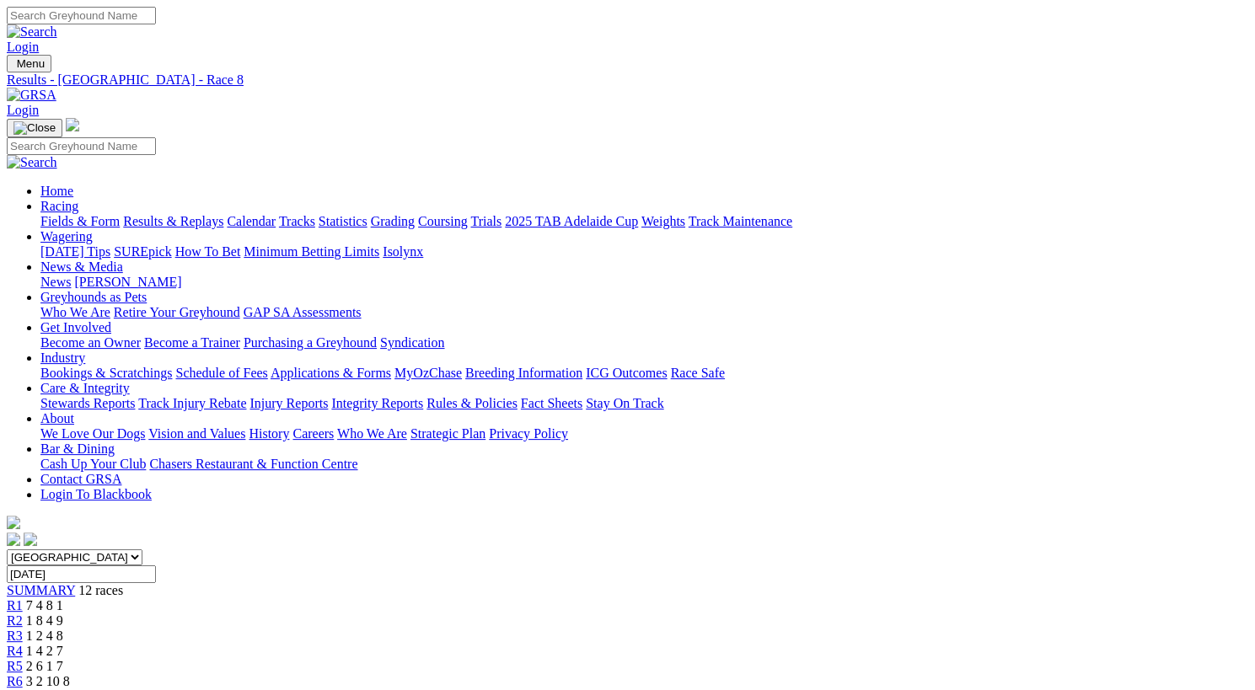 The width and height of the screenshot is (1255, 690). What do you see at coordinates (56, 190) in the screenshot?
I see `a: Home` at bounding box center [56, 190].